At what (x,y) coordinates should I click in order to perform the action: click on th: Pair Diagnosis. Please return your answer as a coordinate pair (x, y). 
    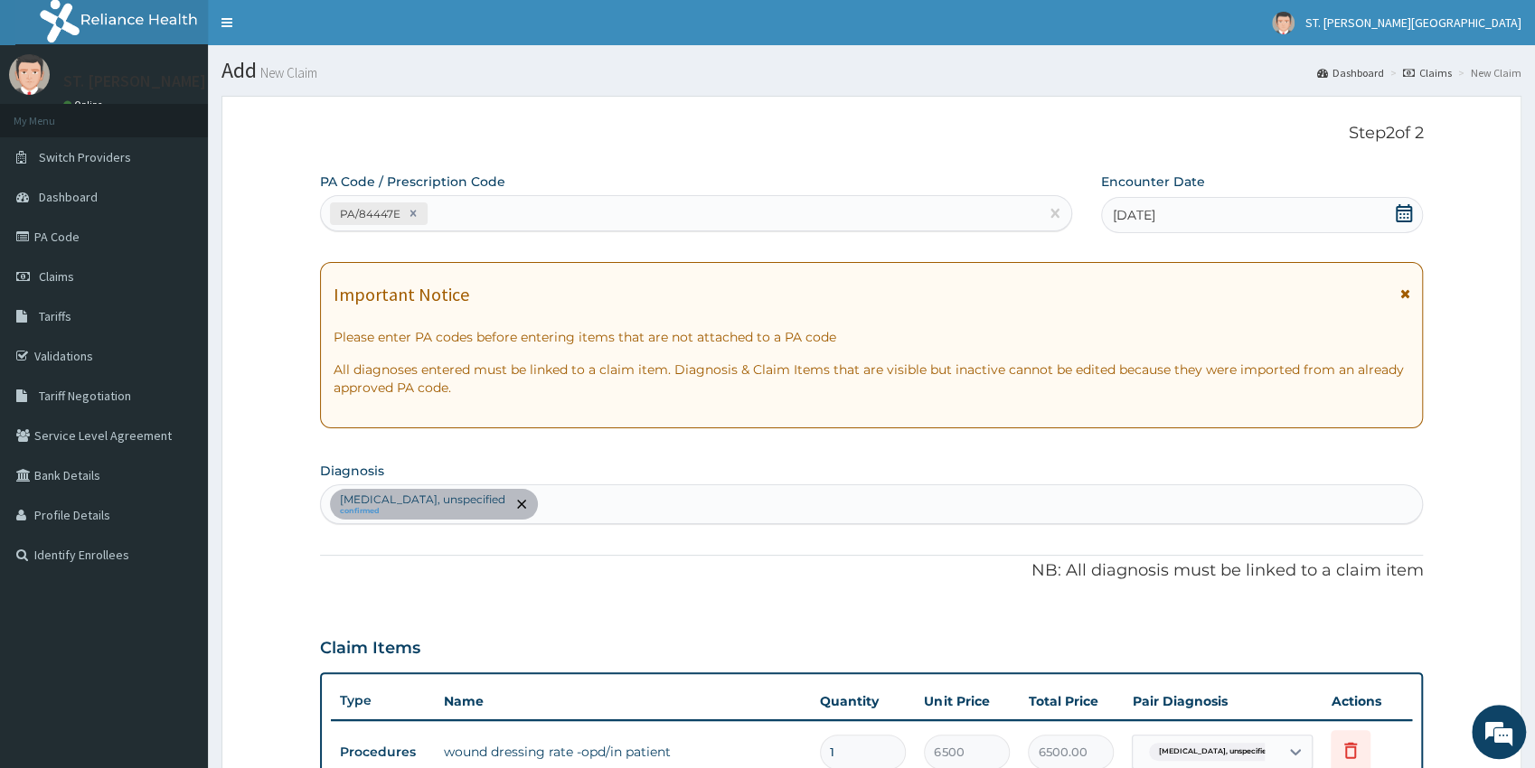
    Looking at the image, I should click on (1222, 702).